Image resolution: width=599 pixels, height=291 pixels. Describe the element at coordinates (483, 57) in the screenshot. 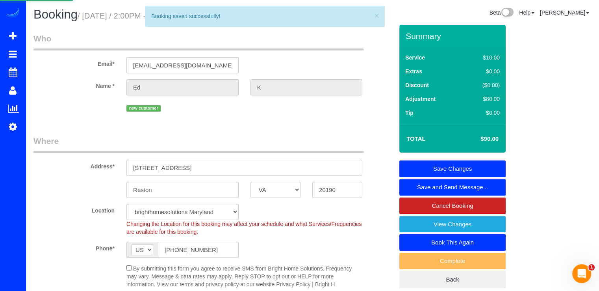

I see `div: $10.00` at that location.